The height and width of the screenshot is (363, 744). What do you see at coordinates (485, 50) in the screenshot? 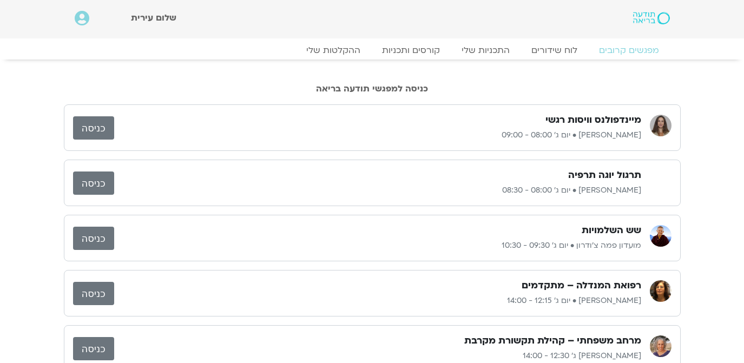
I see `a: התכניות שלי` at bounding box center [485, 50].